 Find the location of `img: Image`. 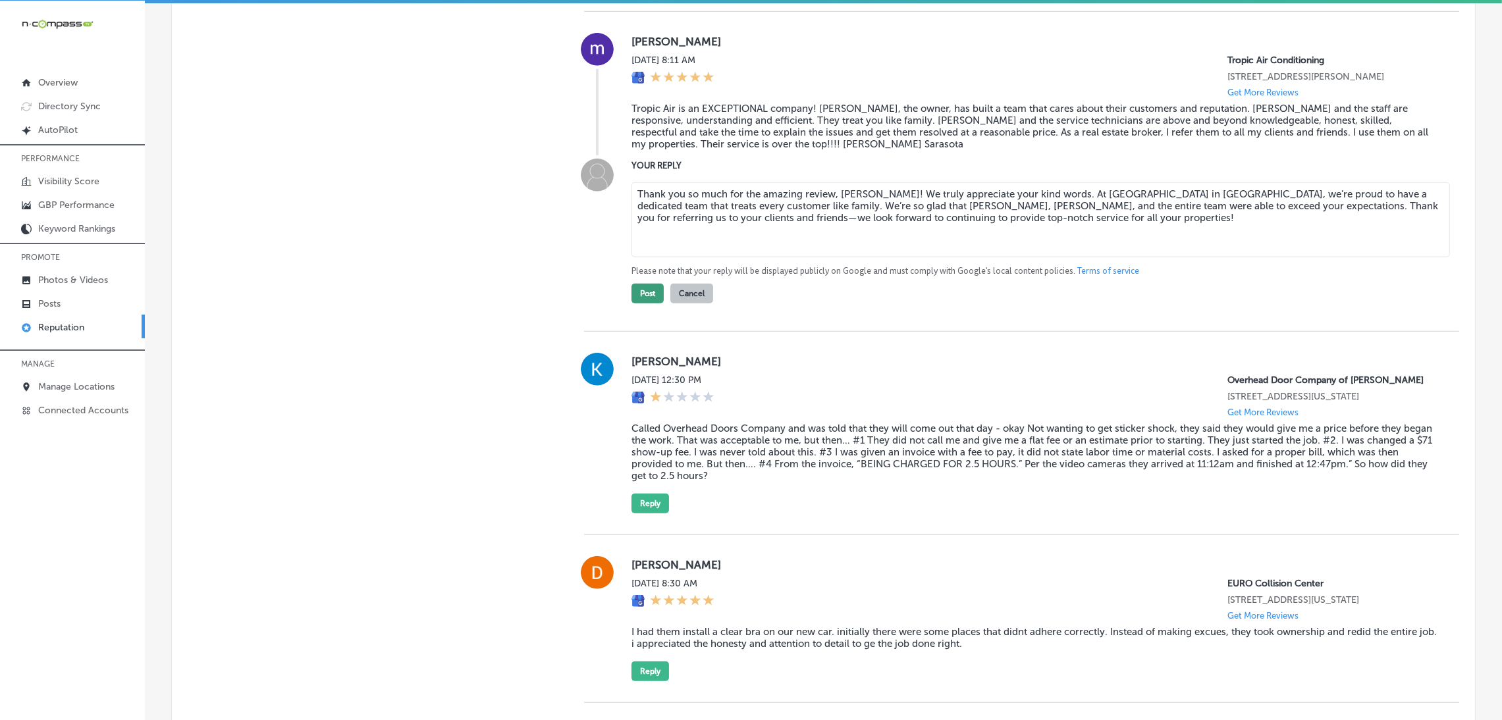

img: Image is located at coordinates (597, 175).